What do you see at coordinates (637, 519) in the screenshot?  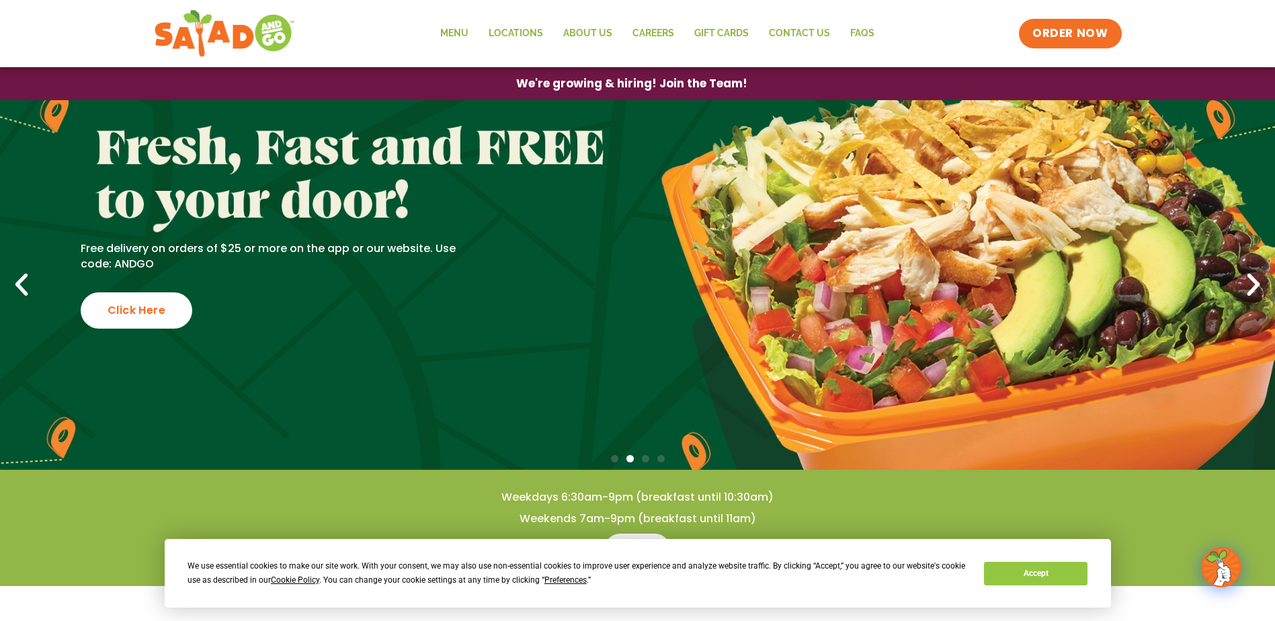 I see `h4: Weekends 7am-9pm (breakfast until 11am)` at bounding box center [637, 519].